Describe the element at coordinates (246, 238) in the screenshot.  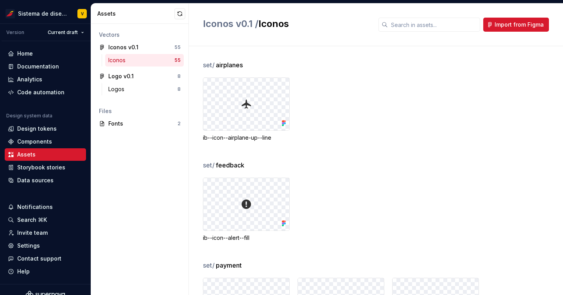
I see `div: ib--icon--alert--fill` at that location.